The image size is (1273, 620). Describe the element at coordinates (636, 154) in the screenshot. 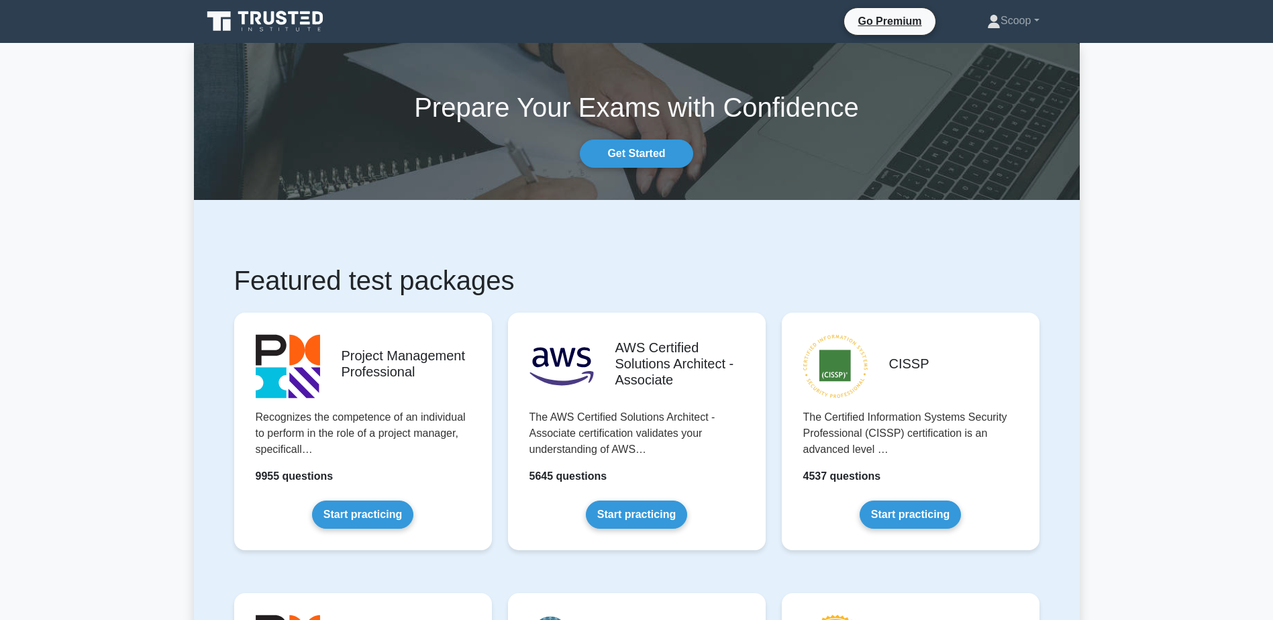

I see `a: Get Started` at that location.